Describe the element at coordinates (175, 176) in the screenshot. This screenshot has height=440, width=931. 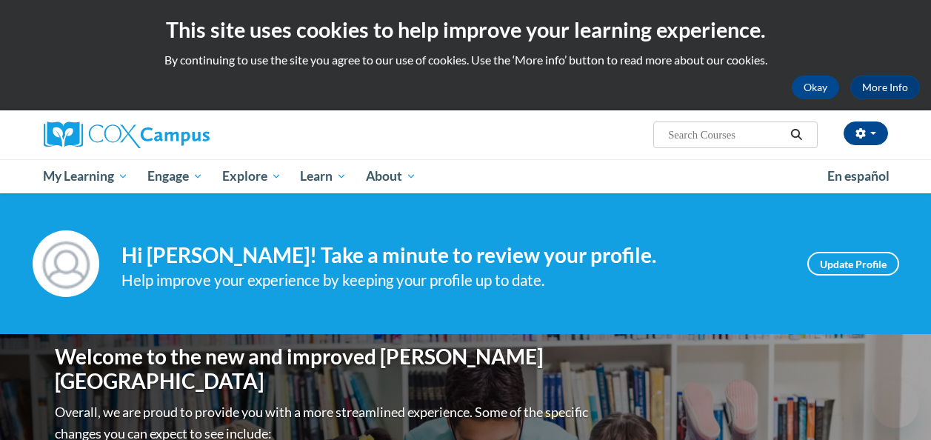
I see `span: Engage` at that location.